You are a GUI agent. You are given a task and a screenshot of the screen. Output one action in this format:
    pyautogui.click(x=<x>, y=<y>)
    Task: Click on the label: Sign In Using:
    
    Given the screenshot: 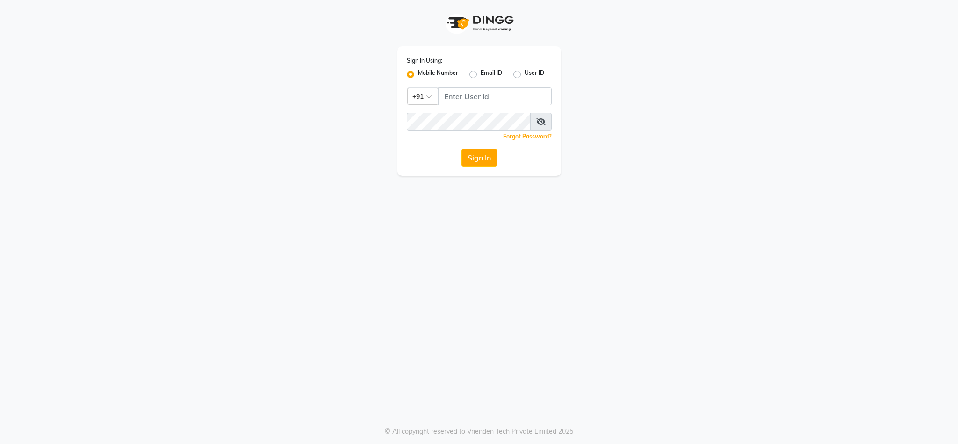 What is the action you would take?
    pyautogui.click(x=425, y=61)
    